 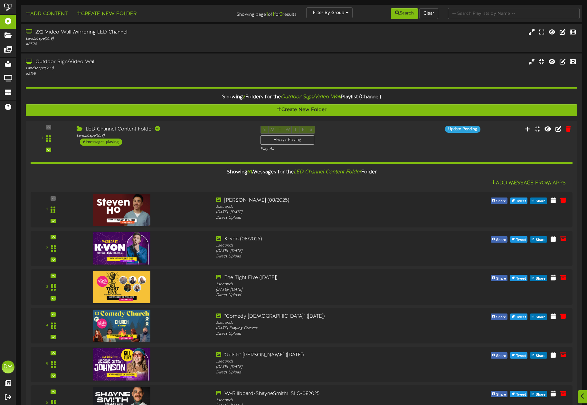 What do you see at coordinates (138, 74) in the screenshot?
I see `div: # 5168` at bounding box center [138, 74].